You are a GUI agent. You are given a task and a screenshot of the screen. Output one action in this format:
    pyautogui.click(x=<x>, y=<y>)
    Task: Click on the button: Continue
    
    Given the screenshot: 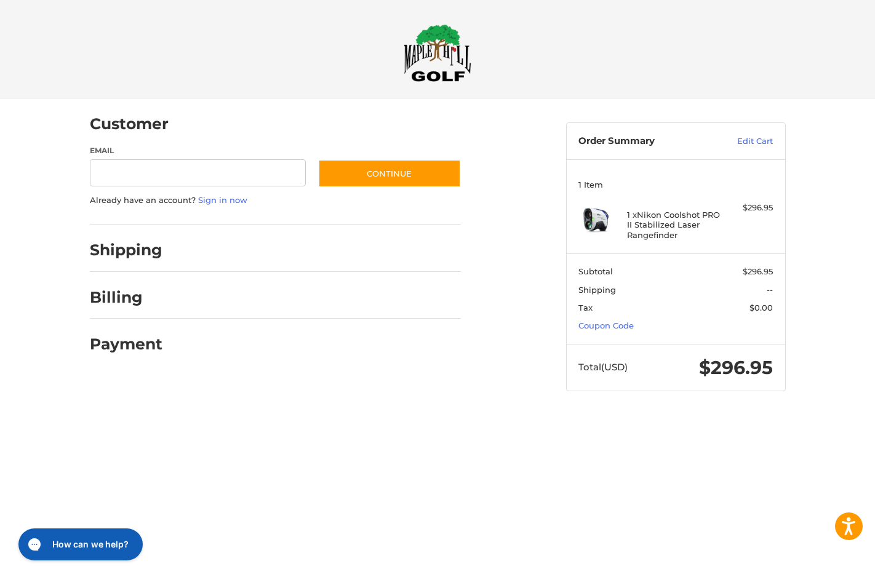 What is the action you would take?
    pyautogui.click(x=390, y=174)
    